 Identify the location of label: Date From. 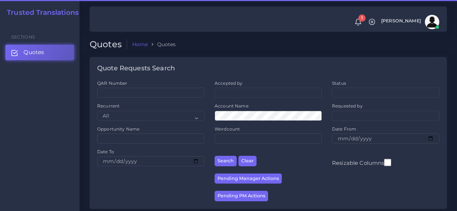
(344, 129).